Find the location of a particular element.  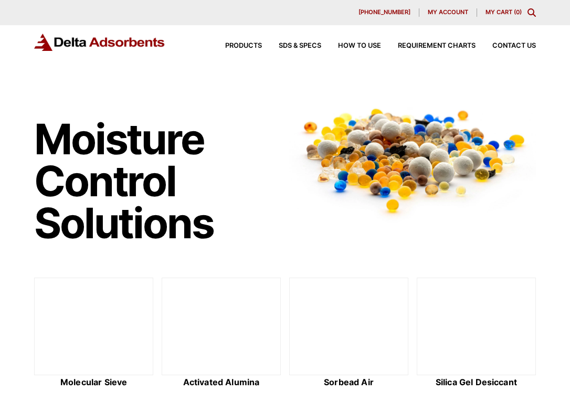

span: My account is located at coordinates (448, 12).